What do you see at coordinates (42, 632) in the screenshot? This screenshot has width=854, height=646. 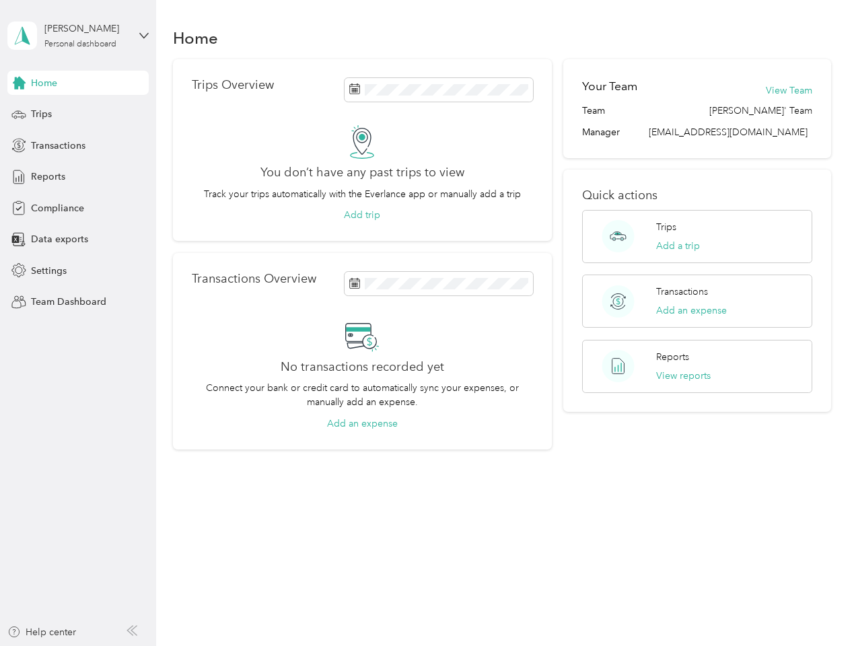 I see `div: Help center` at bounding box center [42, 632].